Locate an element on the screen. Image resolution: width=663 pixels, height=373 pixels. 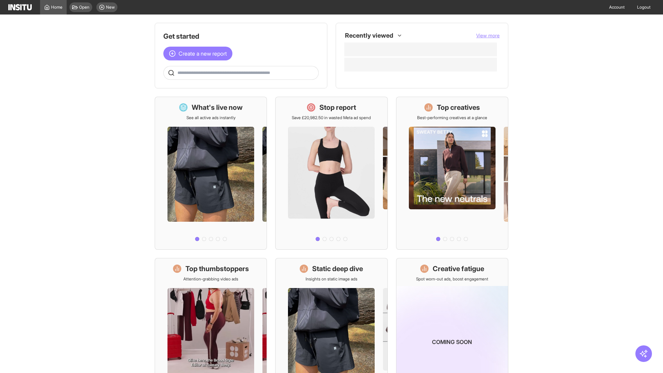
a: Top creativesBest-performing creatives at a glance is located at coordinates (452, 173).